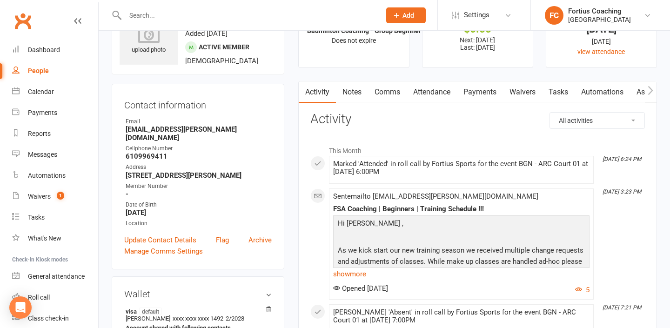 The width and height of the screenshot is (670, 328). What do you see at coordinates (199, 186) in the screenshot?
I see `div: Member Number` at bounding box center [199, 186].